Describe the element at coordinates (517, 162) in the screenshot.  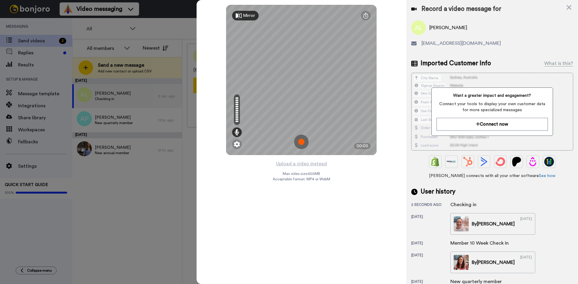
I see `img: Patreon` at that location.